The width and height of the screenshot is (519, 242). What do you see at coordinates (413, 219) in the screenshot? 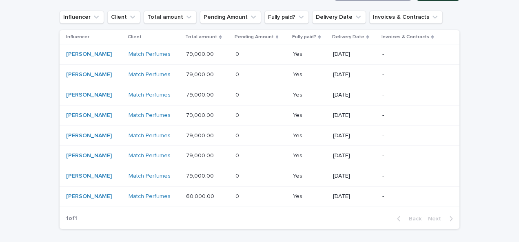
I see `span: Back` at bounding box center [413, 219].